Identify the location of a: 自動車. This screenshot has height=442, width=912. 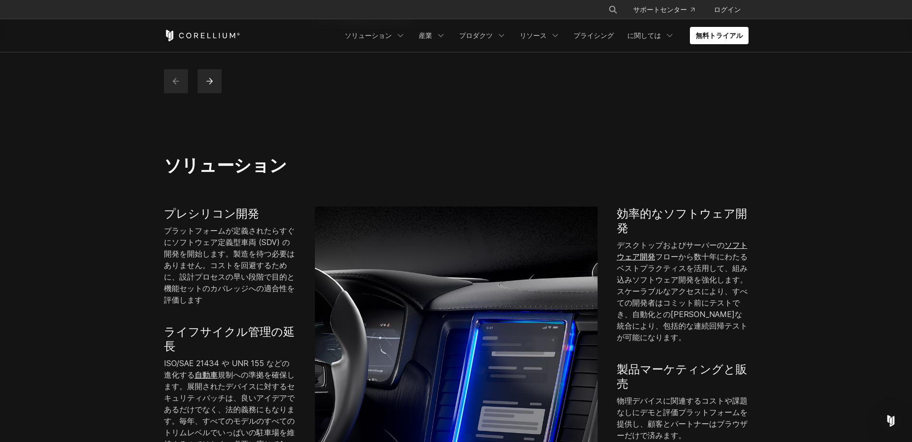
(206, 375).